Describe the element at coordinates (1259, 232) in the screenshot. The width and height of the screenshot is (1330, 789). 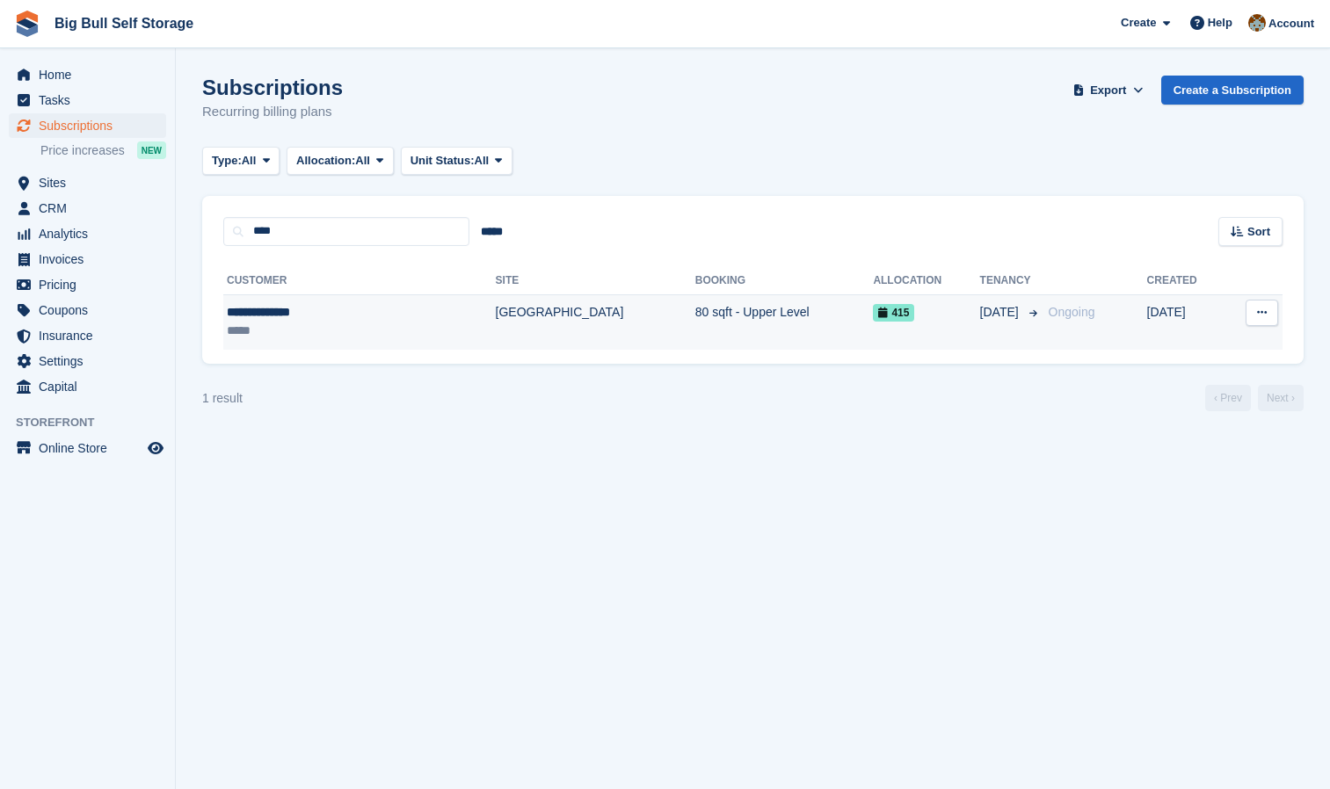
I see `span: Sort` at that location.